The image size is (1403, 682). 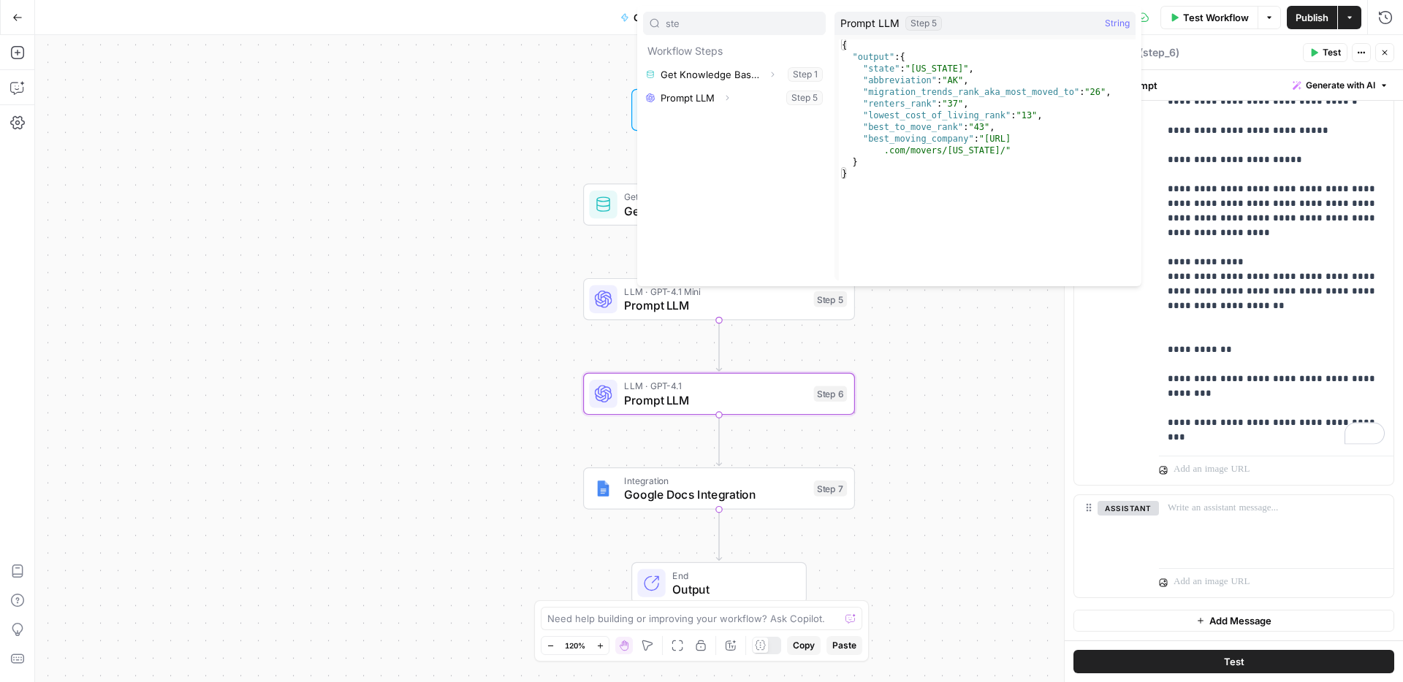 I want to click on span: End, so click(x=731, y=575).